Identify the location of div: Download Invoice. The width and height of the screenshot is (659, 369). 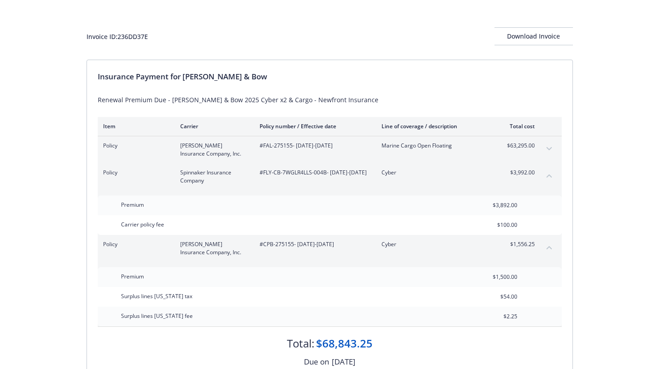
(534, 36).